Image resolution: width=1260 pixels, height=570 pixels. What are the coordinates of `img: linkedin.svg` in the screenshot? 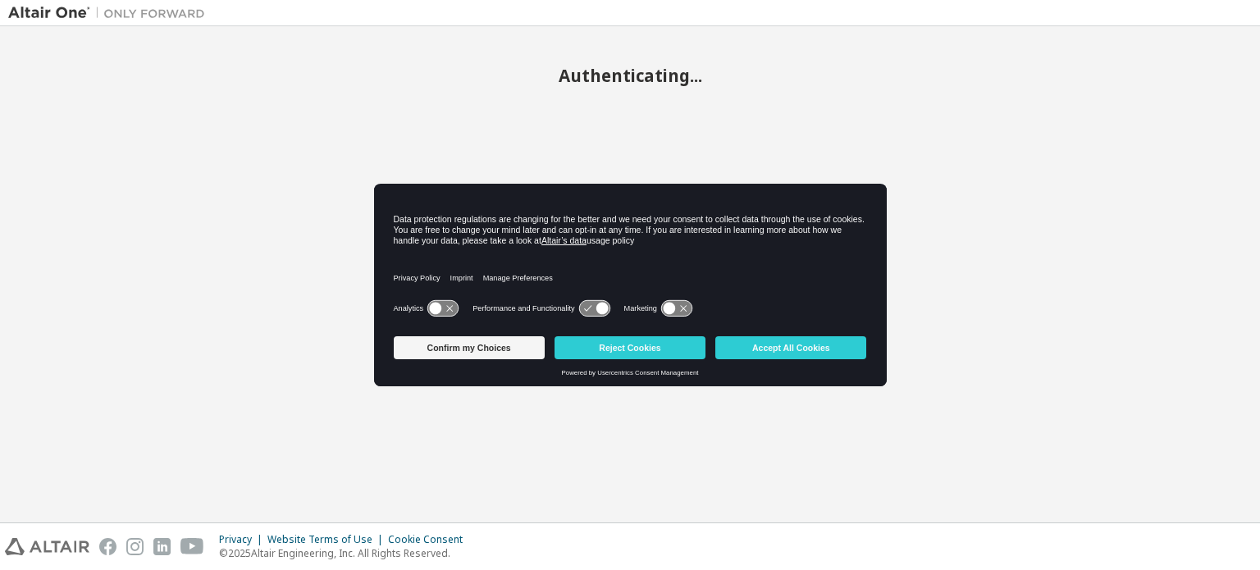 It's located at (162, 546).